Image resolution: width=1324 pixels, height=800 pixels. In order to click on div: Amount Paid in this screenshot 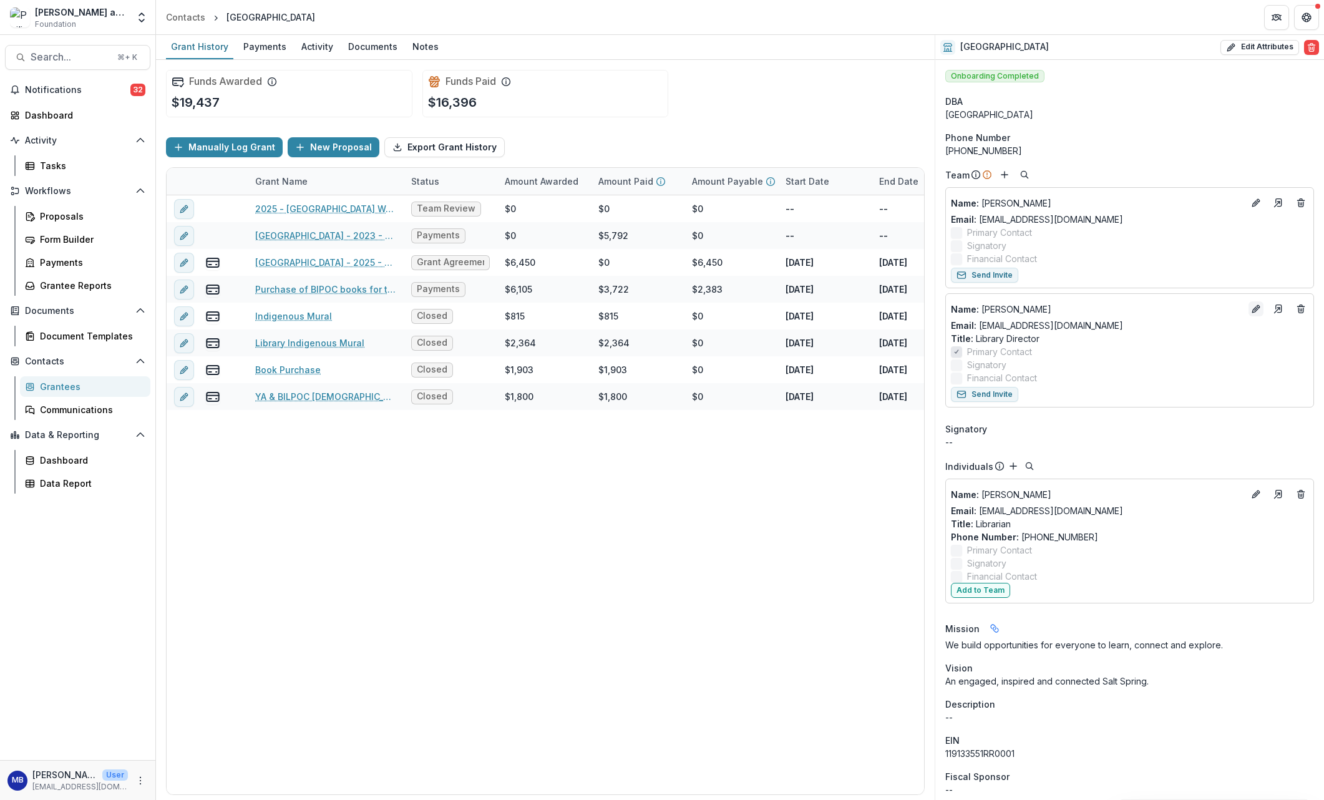, I will do `click(637, 181)`.